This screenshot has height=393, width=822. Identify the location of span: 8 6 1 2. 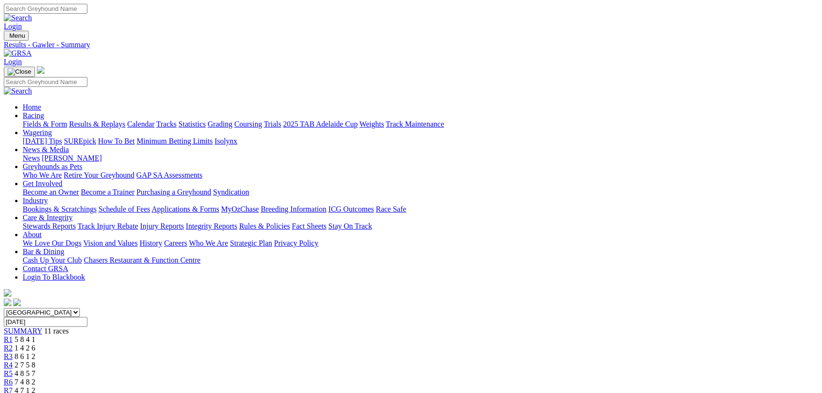
(25, 356).